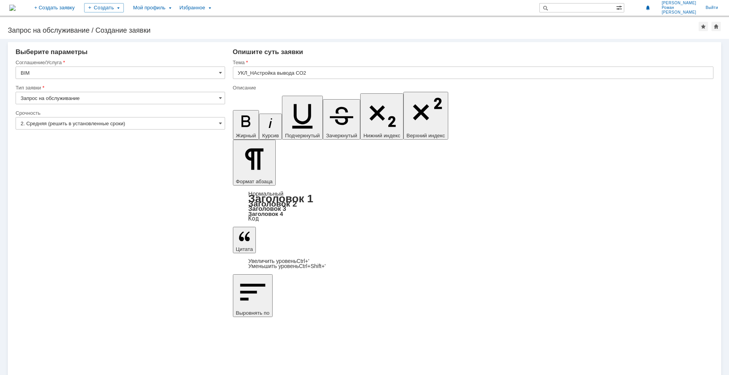 This screenshot has height=375, width=729. I want to click on div: Срочность, so click(119, 113).